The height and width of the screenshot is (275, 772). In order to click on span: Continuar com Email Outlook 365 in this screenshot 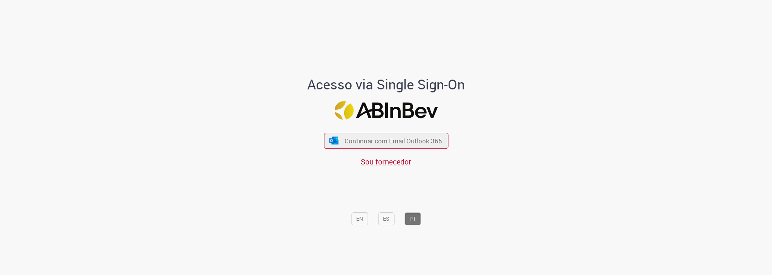, I will do `click(393, 141)`.